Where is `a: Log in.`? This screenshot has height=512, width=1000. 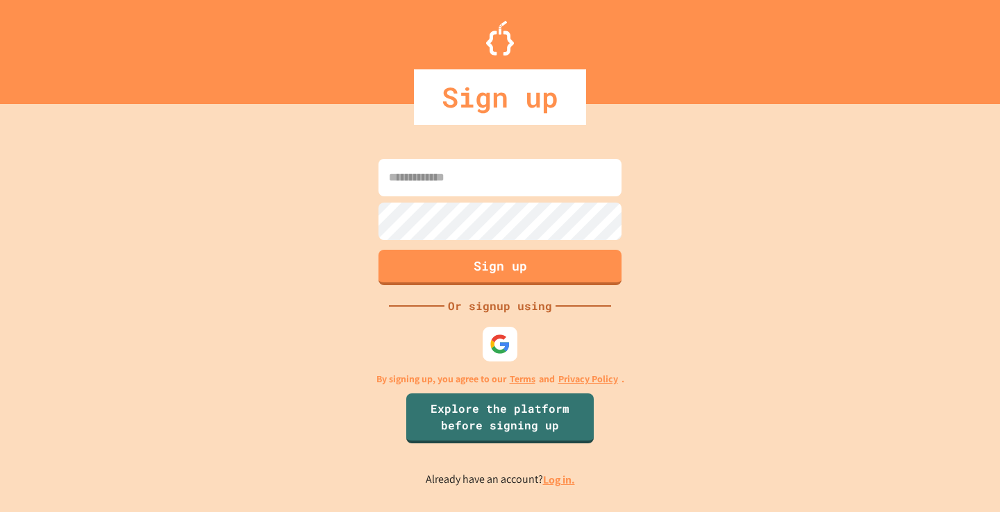 a: Log in. is located at coordinates (559, 480).